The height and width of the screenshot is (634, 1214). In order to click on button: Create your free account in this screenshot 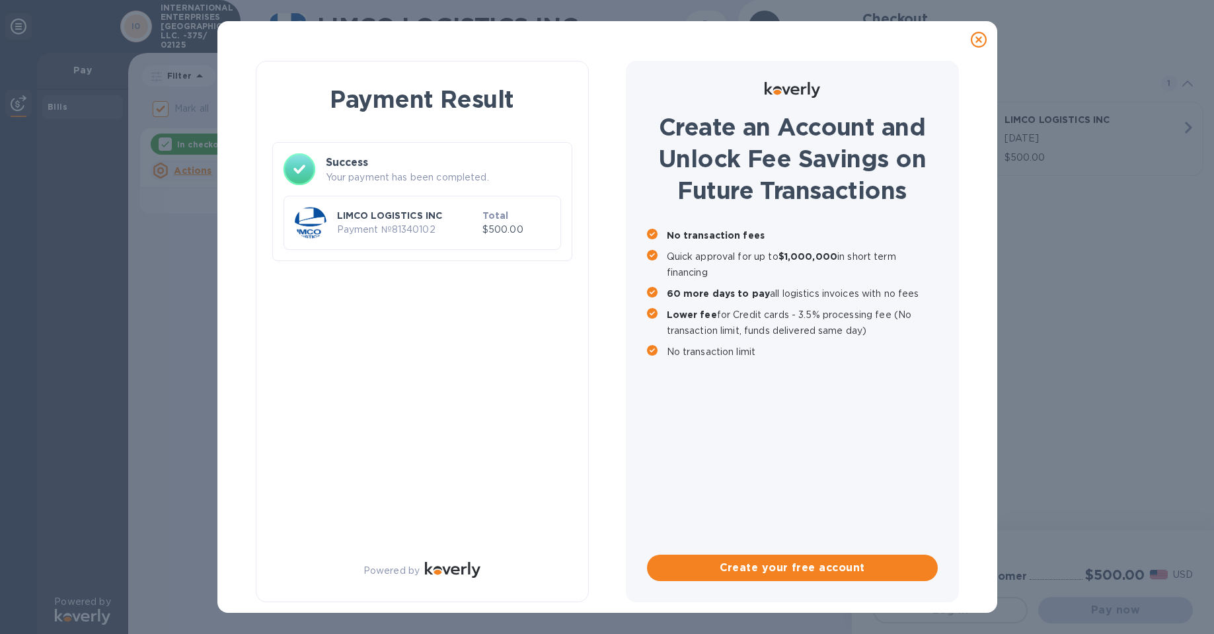, I will do `click(792, 568)`.